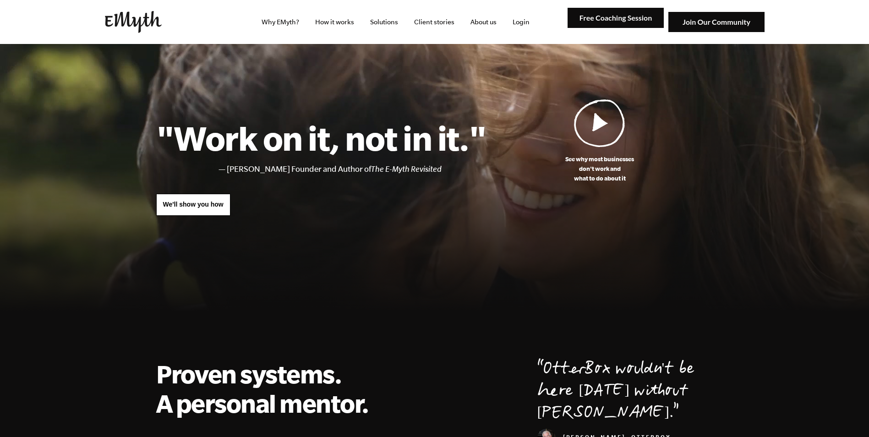 The image size is (869, 437). I want to click on a: See why most businessesdon't work andwhat to do about it, so click(600, 141).